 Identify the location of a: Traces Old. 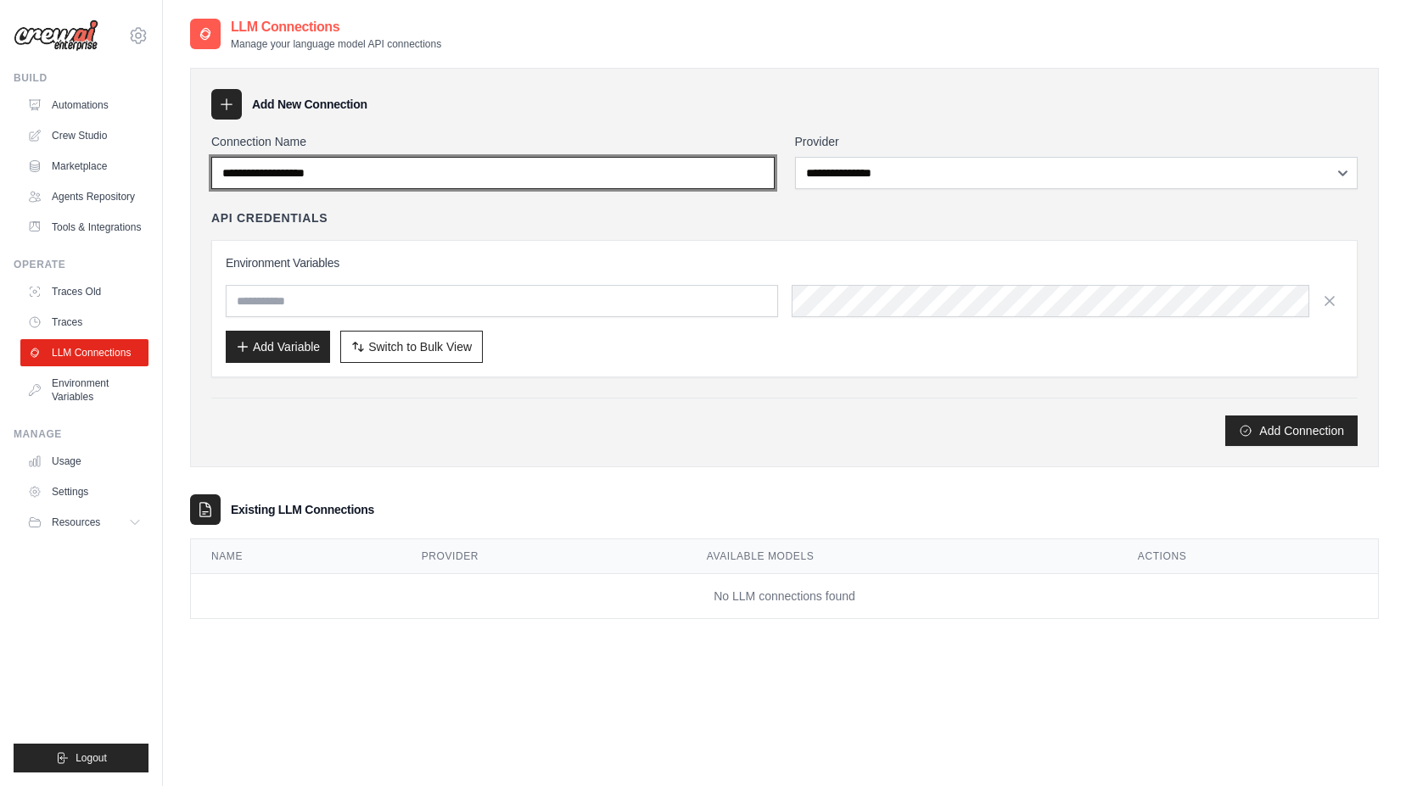
(84, 292).